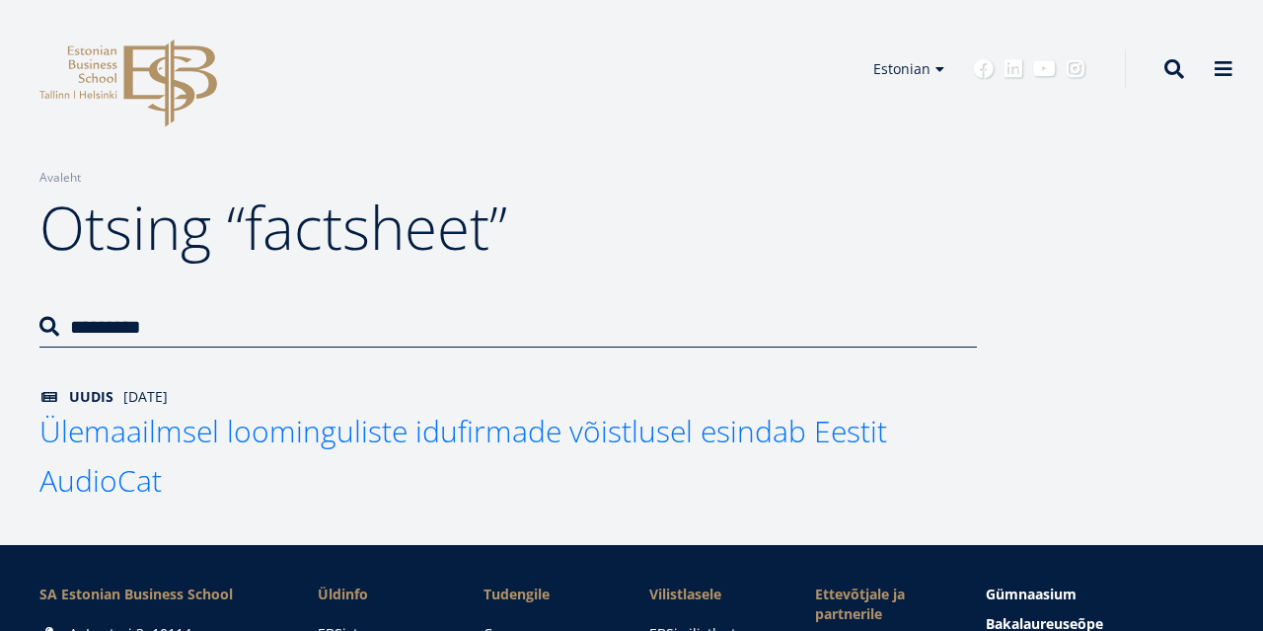  I want to click on a: Linkedin, so click(1014, 69).